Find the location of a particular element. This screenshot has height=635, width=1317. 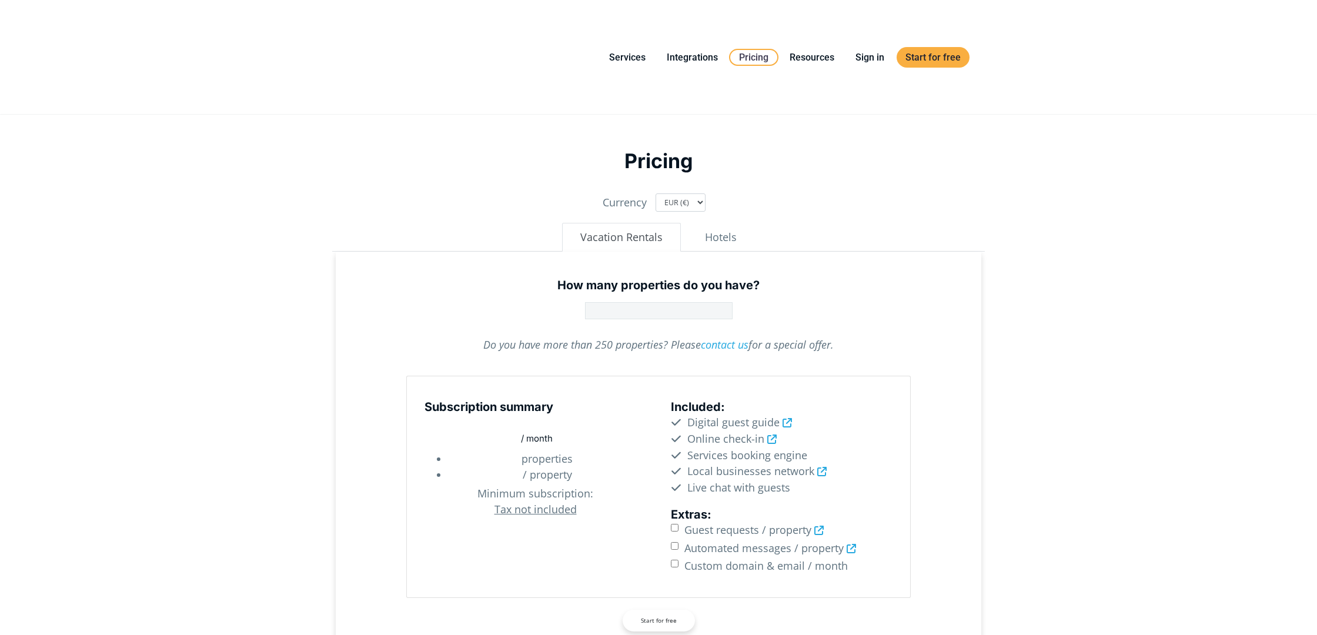

span: Extras is located at coordinates (689, 515).